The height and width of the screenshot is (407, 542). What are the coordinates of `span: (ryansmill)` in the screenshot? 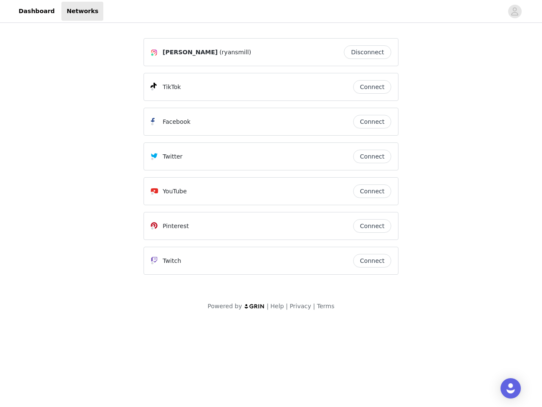 It's located at (235, 52).